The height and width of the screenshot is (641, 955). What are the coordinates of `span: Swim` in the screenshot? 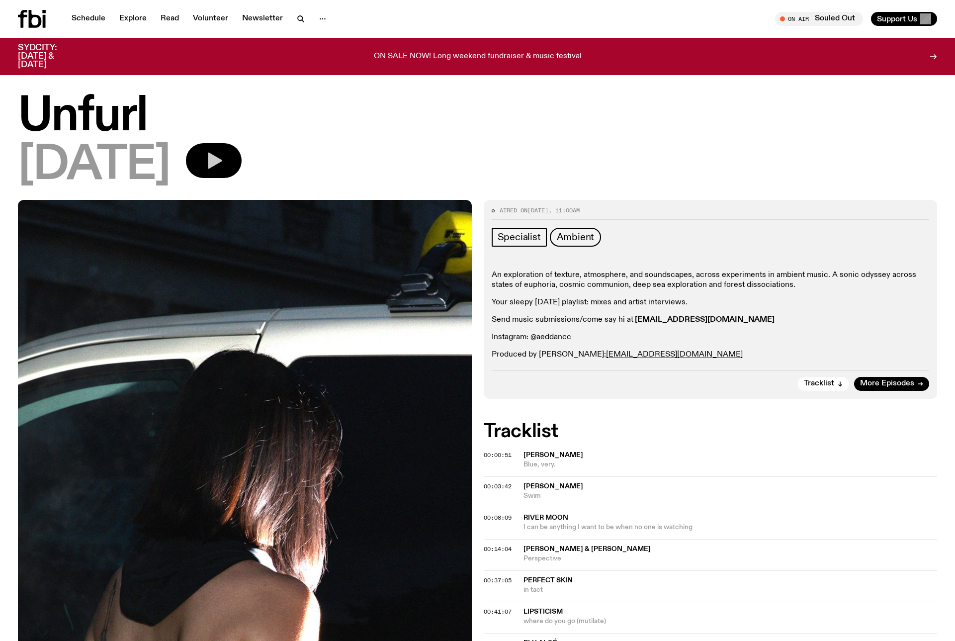 It's located at (730, 495).